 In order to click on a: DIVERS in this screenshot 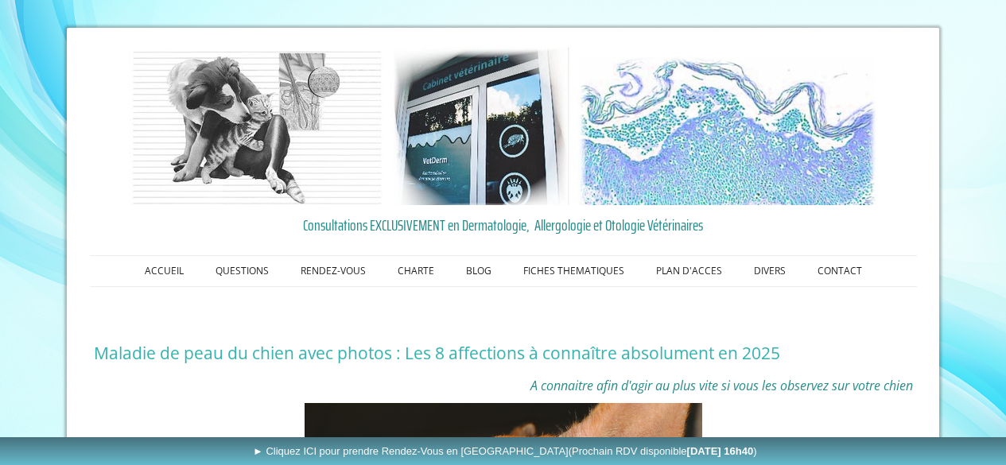, I will do `click(770, 271)`.